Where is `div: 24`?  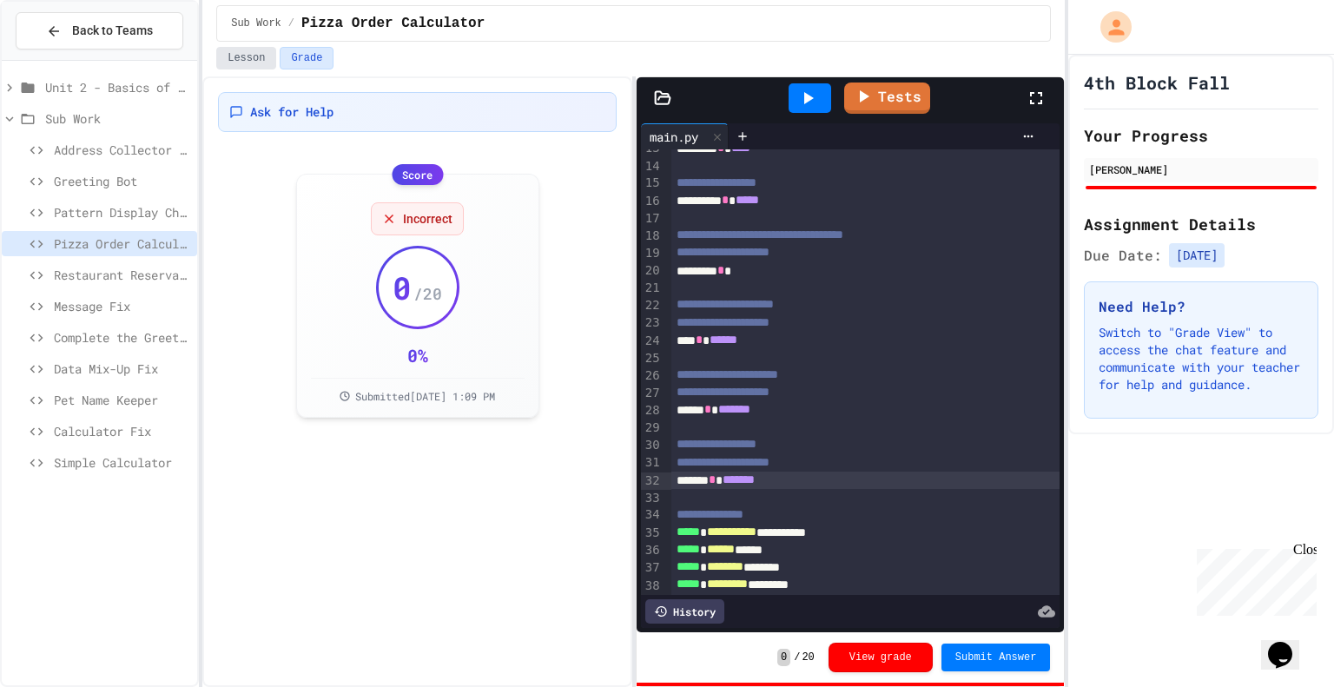 div: 24 is located at coordinates (651, 341).